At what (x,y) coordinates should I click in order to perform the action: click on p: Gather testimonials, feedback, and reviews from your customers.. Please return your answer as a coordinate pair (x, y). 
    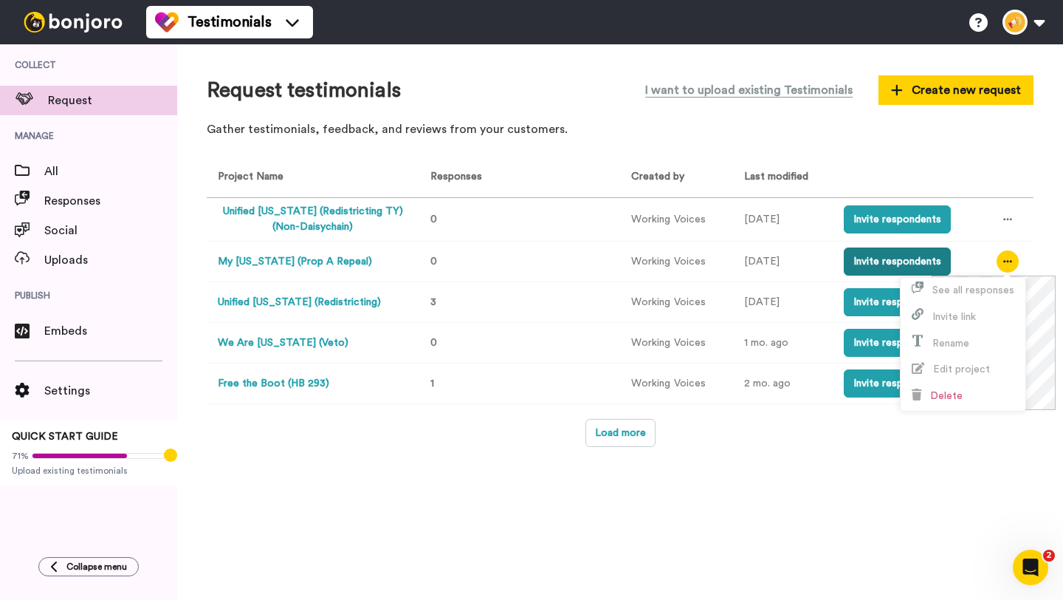
    Looking at the image, I should click on (620, 129).